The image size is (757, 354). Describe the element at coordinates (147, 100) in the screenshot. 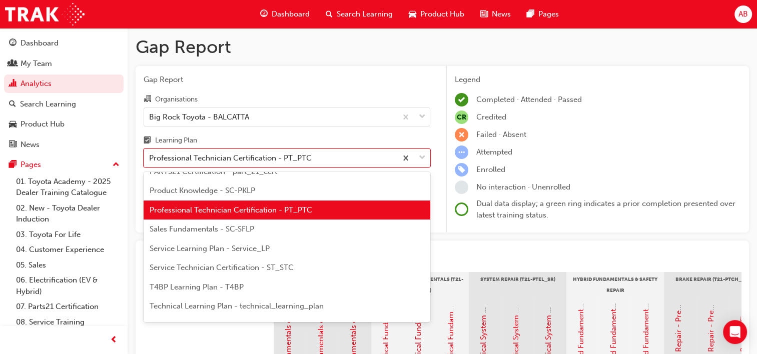

I see `span: organisation-icon` at that location.